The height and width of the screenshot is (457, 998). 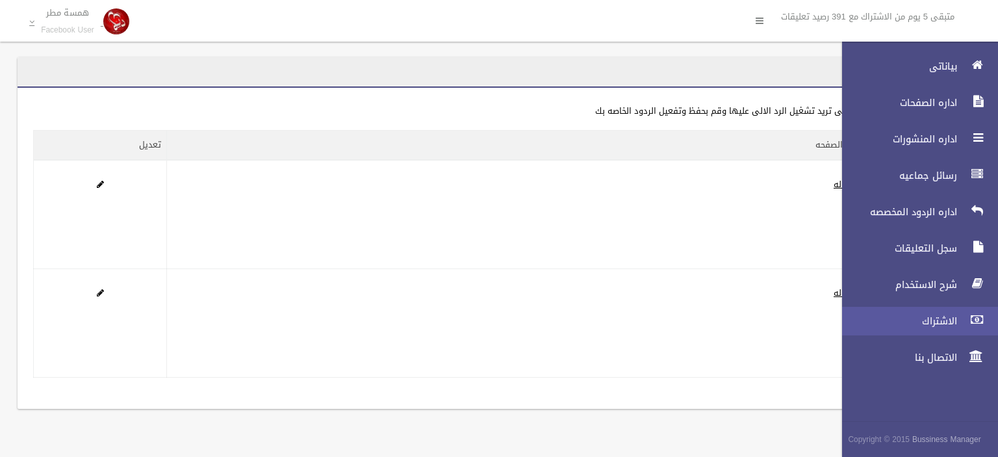 What do you see at coordinates (914, 175) in the screenshot?
I see `a: رسائل جماعيه` at bounding box center [914, 175].